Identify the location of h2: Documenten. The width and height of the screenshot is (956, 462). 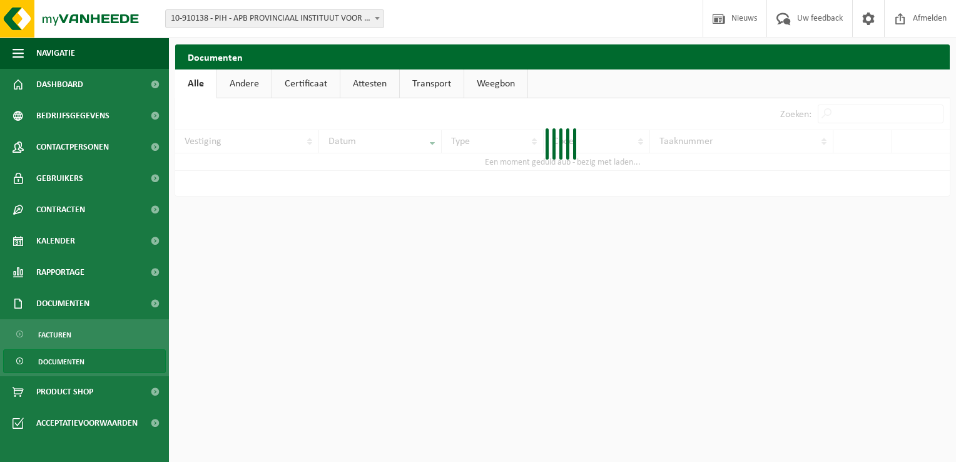
(562, 56).